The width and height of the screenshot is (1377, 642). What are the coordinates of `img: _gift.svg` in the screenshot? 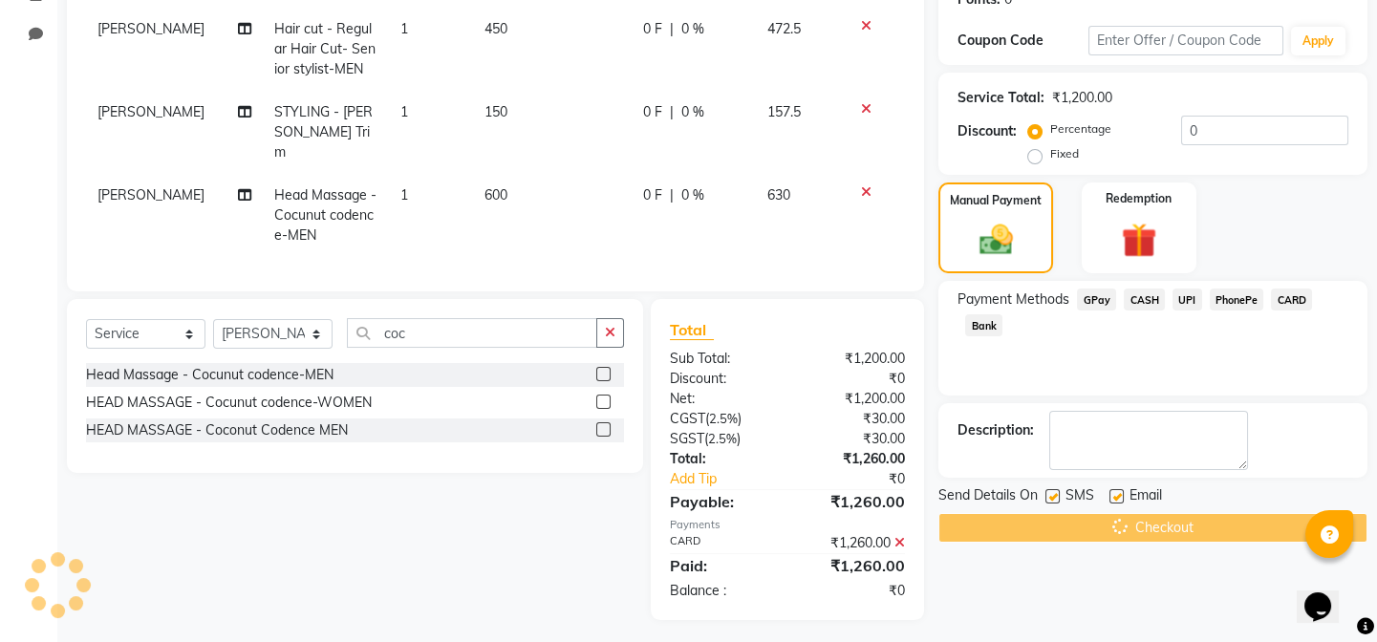 It's located at (1139, 241).